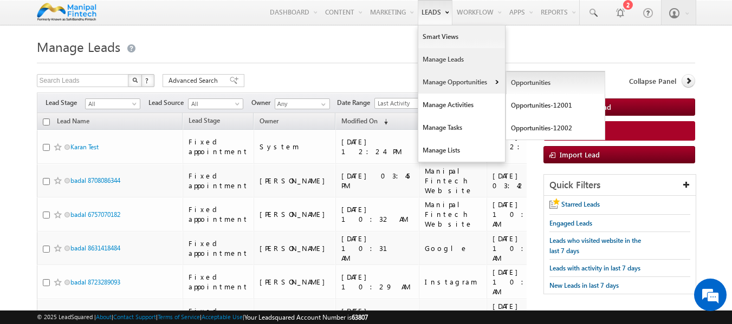  I want to click on span: Manage Leads, so click(79, 47).